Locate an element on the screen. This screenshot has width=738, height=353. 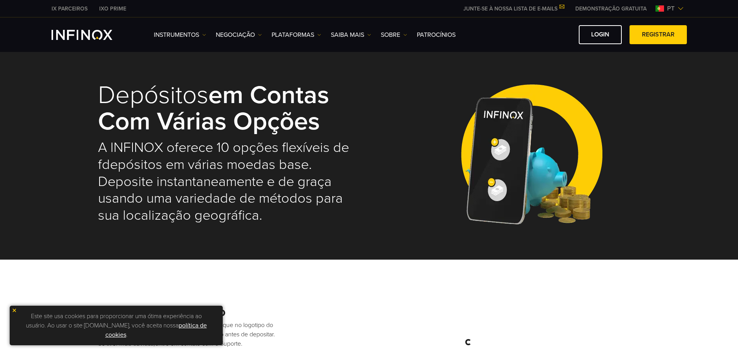
a: INFINOX MENU is located at coordinates (611, 9).